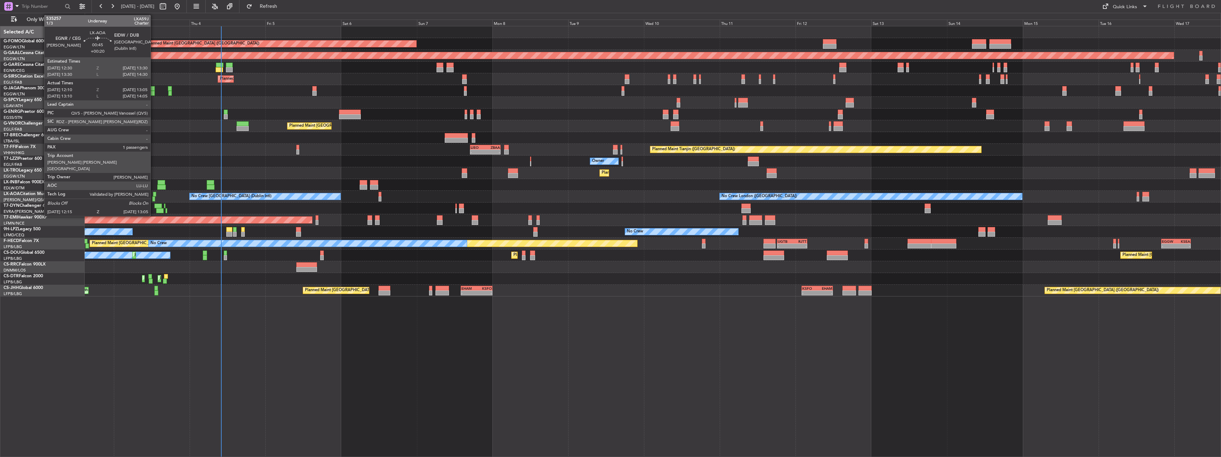 This screenshot has width=1221, height=457. Describe the element at coordinates (42, 6) in the screenshot. I see `input: Trip Number` at that location.